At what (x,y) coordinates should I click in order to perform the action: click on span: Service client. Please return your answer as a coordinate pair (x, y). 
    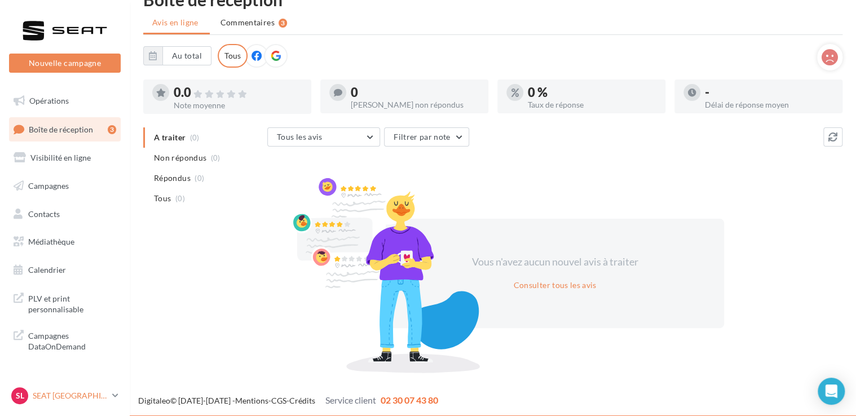
    Looking at the image, I should click on (351, 400).